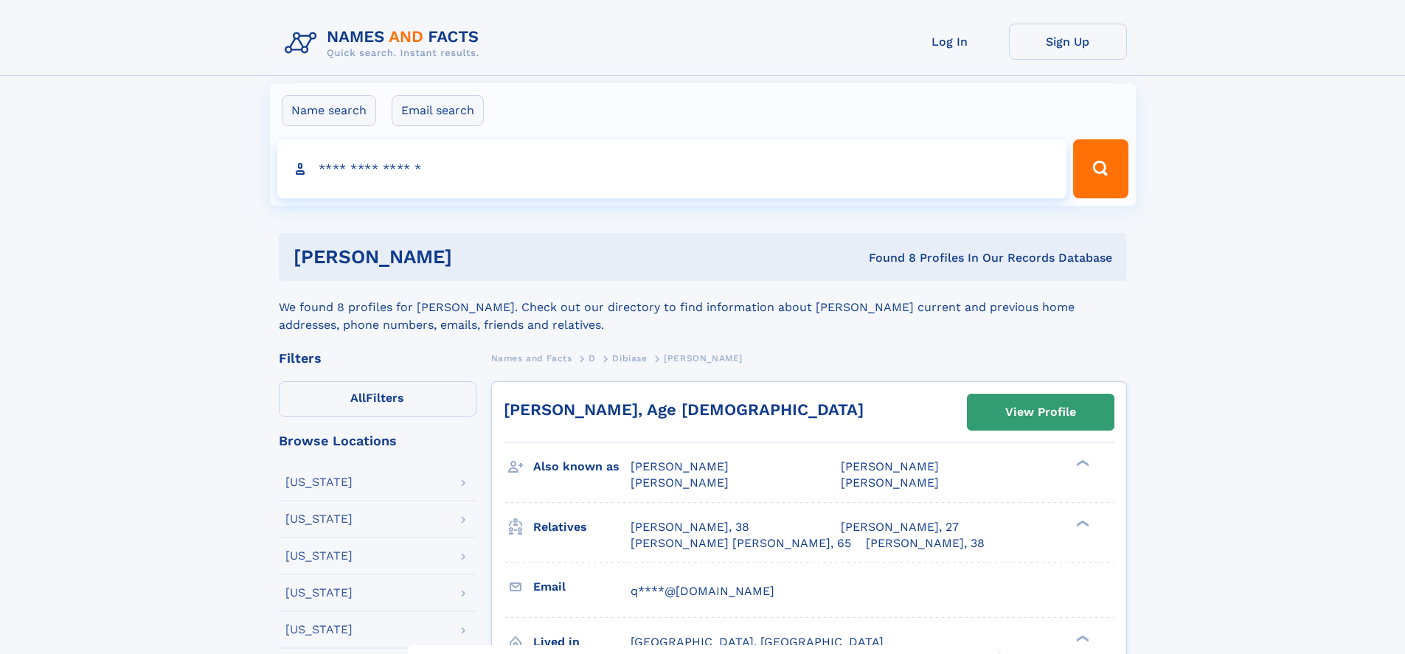 This screenshot has width=1405, height=654. I want to click on h3: Email, so click(582, 587).